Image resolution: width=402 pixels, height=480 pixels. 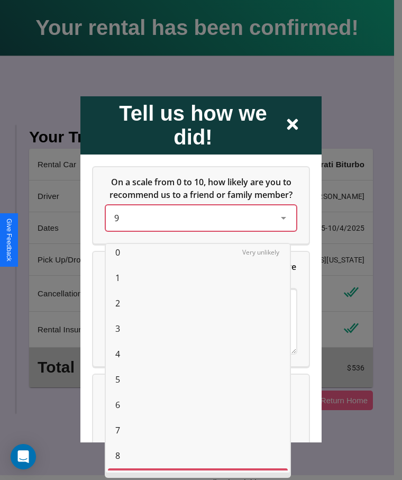 I want to click on span: 5, so click(x=118, y=380).